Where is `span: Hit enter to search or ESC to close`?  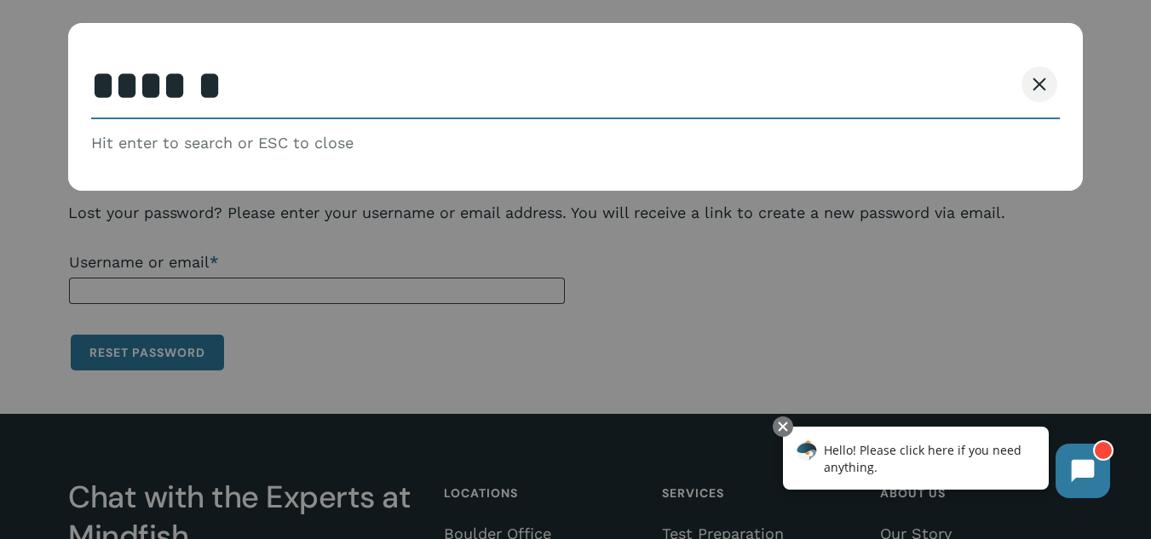
span: Hit enter to search or ESC to close is located at coordinates (222, 143).